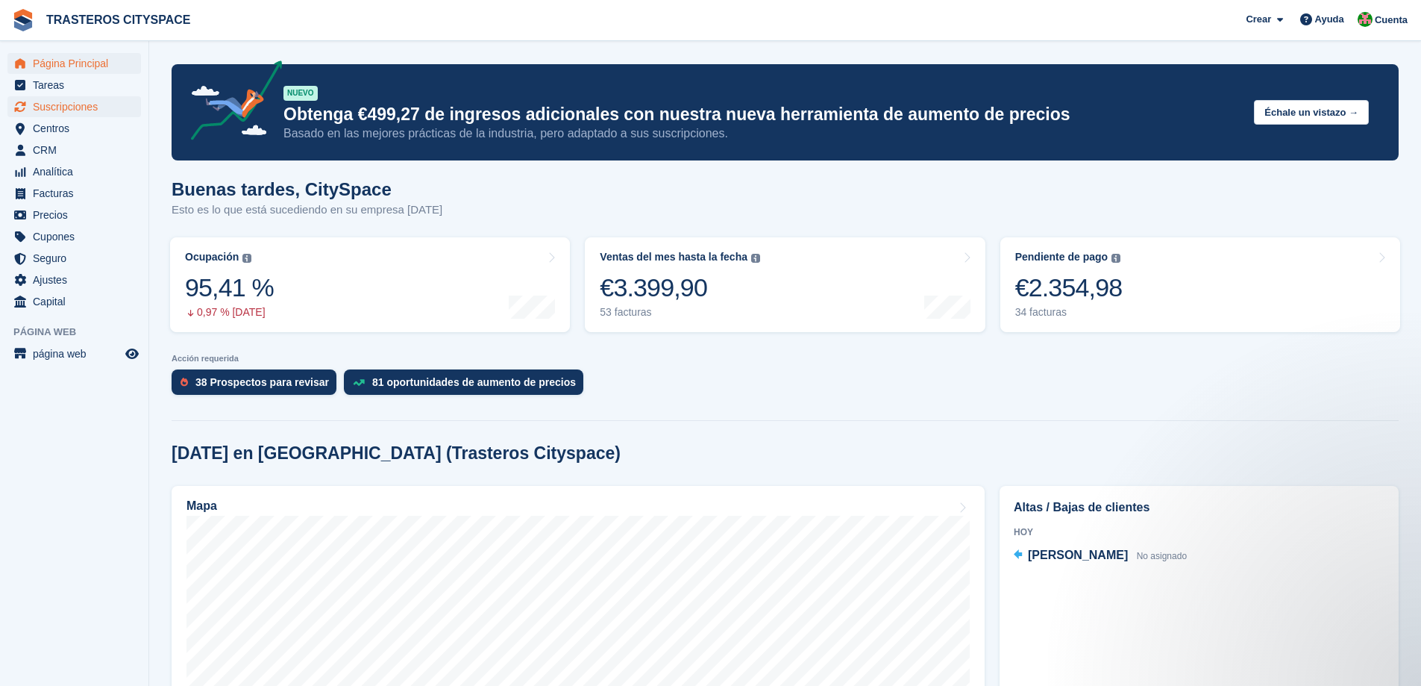 The height and width of the screenshot is (686, 1421). I want to click on span: Página Principal, so click(78, 63).